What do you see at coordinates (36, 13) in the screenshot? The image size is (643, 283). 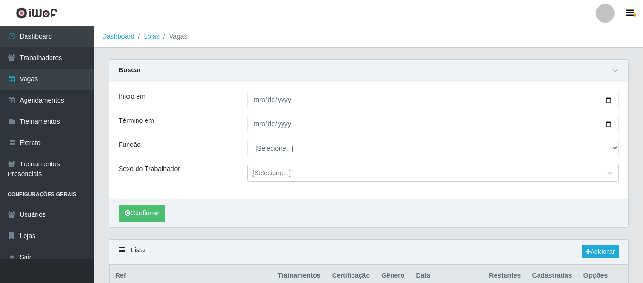 I see `img: CoreUI Logo` at bounding box center [36, 13].